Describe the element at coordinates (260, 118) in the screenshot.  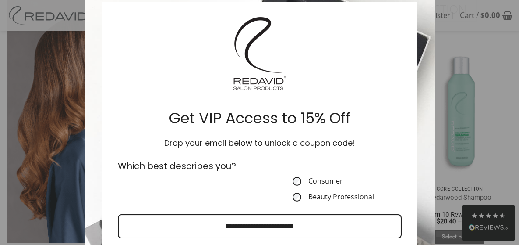
I see `h2: Get VIP Access to 15% Off` at that location.